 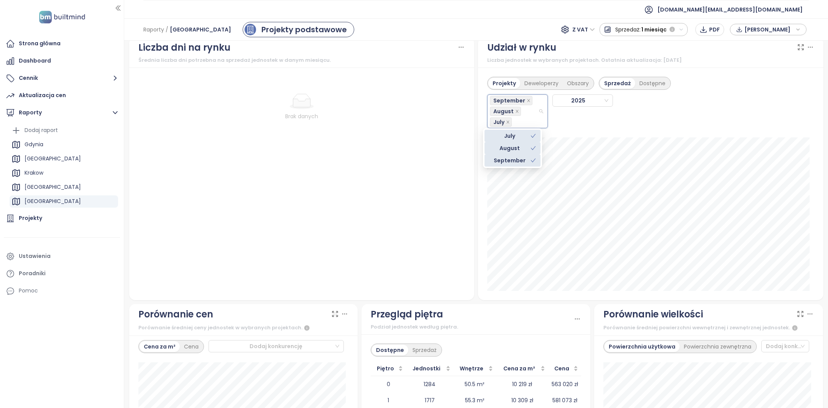 What do you see at coordinates (191, 346) in the screenshot?
I see `div: Cena` at bounding box center [191, 346].